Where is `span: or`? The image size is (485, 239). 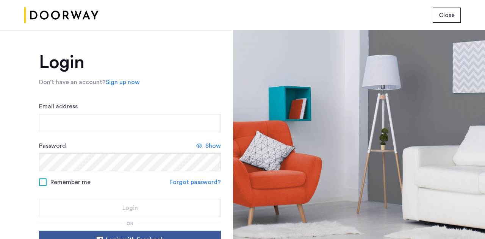 span: or is located at coordinates (130, 224).